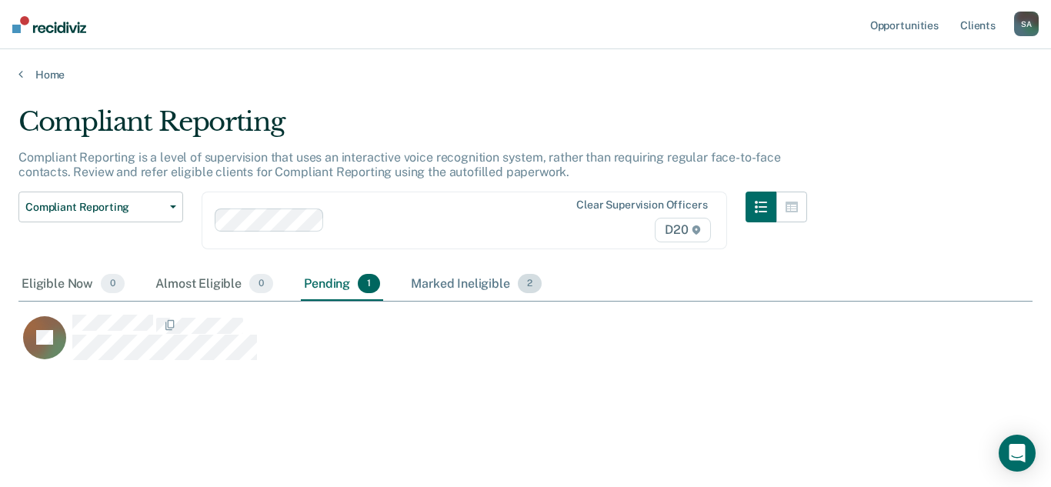 This screenshot has width=1051, height=487. I want to click on span: D20, so click(682, 230).